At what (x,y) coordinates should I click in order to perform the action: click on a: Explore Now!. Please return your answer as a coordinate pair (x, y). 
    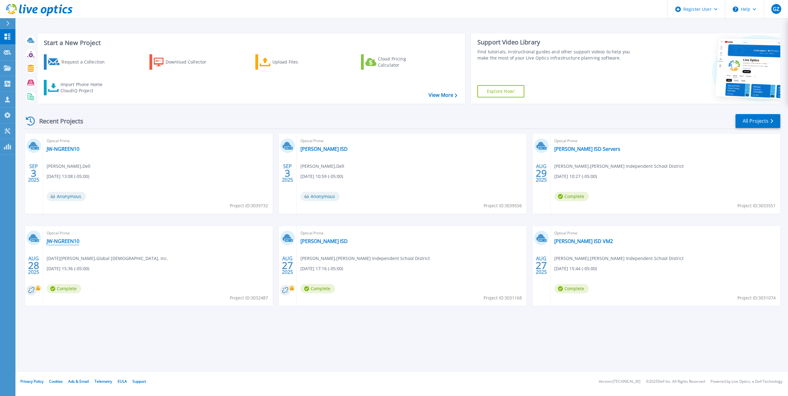
    Looking at the image, I should click on (501, 91).